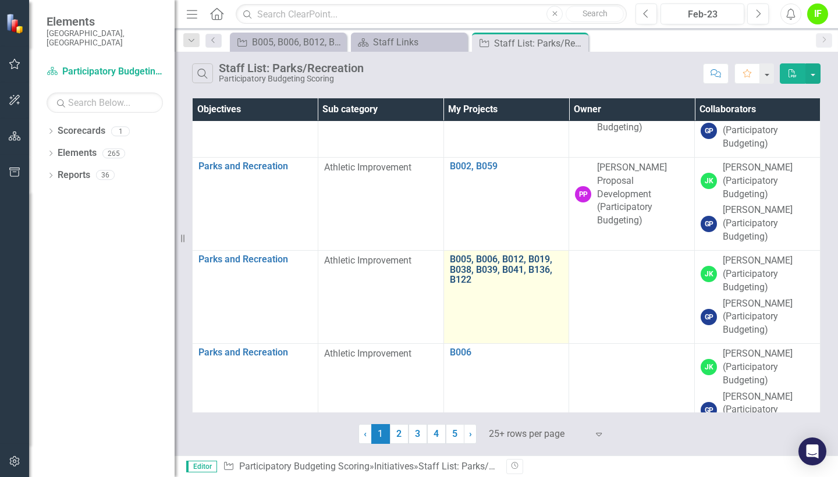 The width and height of the screenshot is (838, 477). Describe the element at coordinates (817, 14) in the screenshot. I see `div: IF` at that location.